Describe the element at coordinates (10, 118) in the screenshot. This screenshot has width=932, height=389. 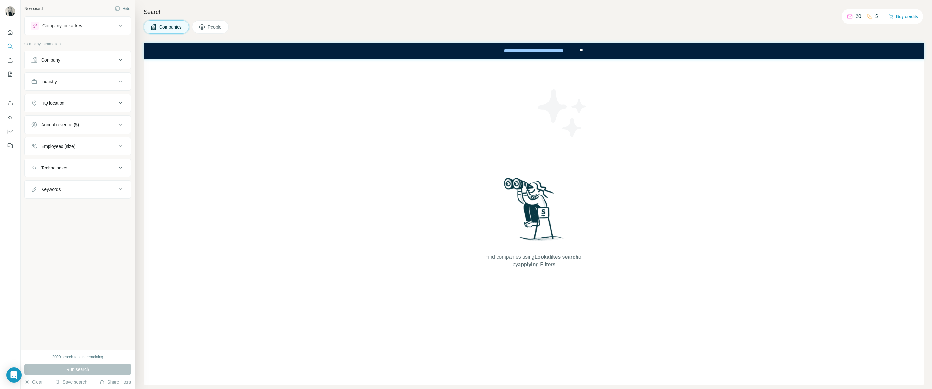
I see `button: Use Surfe API` at that location.